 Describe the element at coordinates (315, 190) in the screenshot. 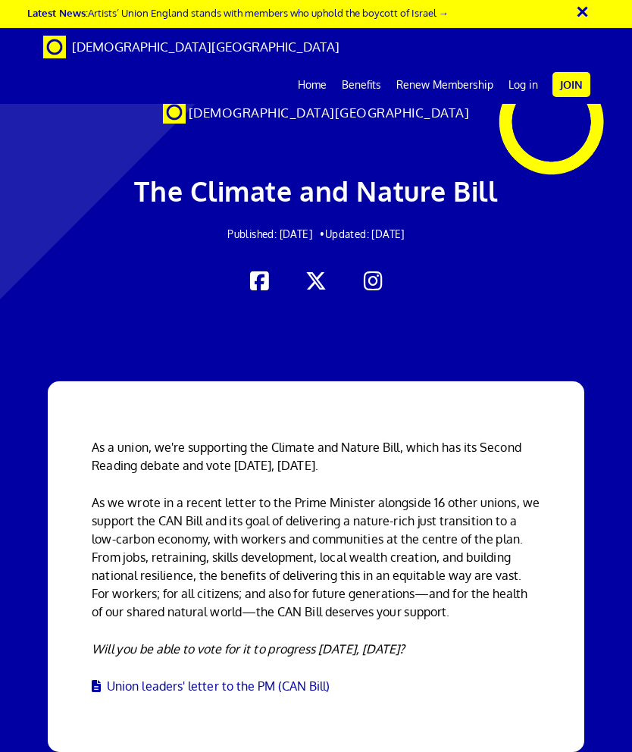

I see `span: The Climate and Nature Bill` at that location.